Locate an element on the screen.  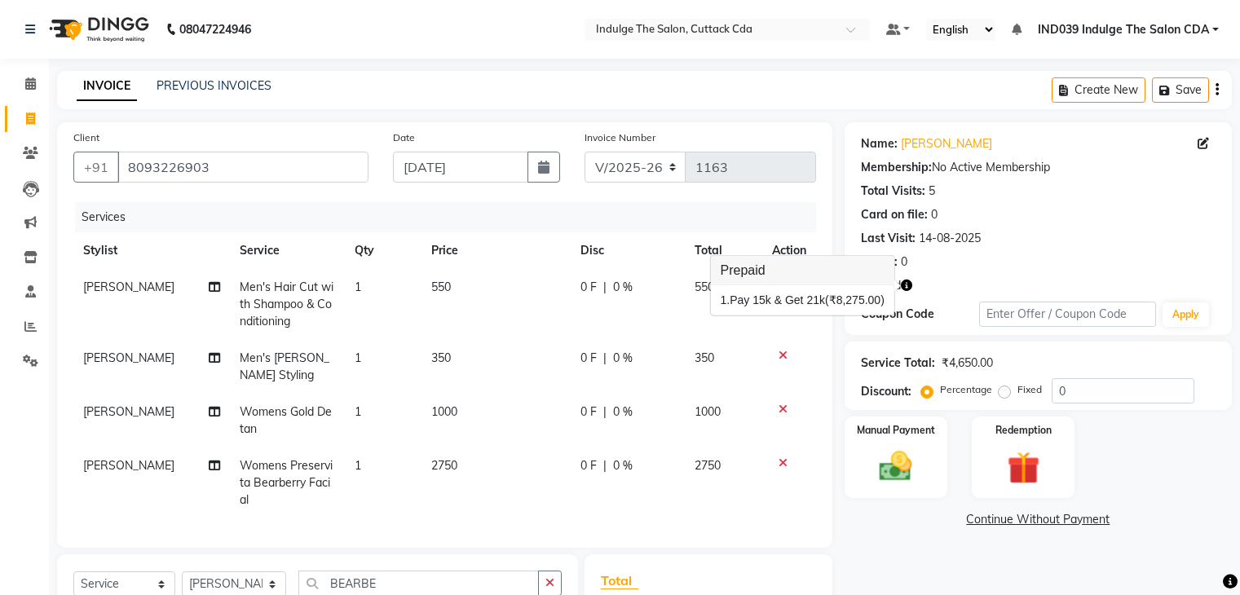
label: Date is located at coordinates (403, 138).